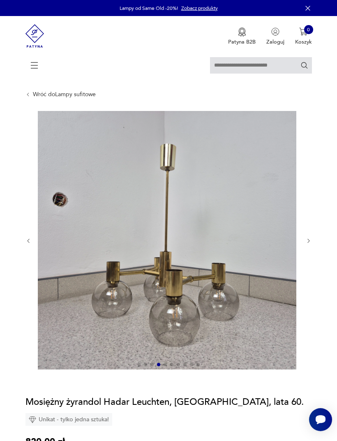  I want to click on img: Ikonka użytkownika, so click(276, 32).